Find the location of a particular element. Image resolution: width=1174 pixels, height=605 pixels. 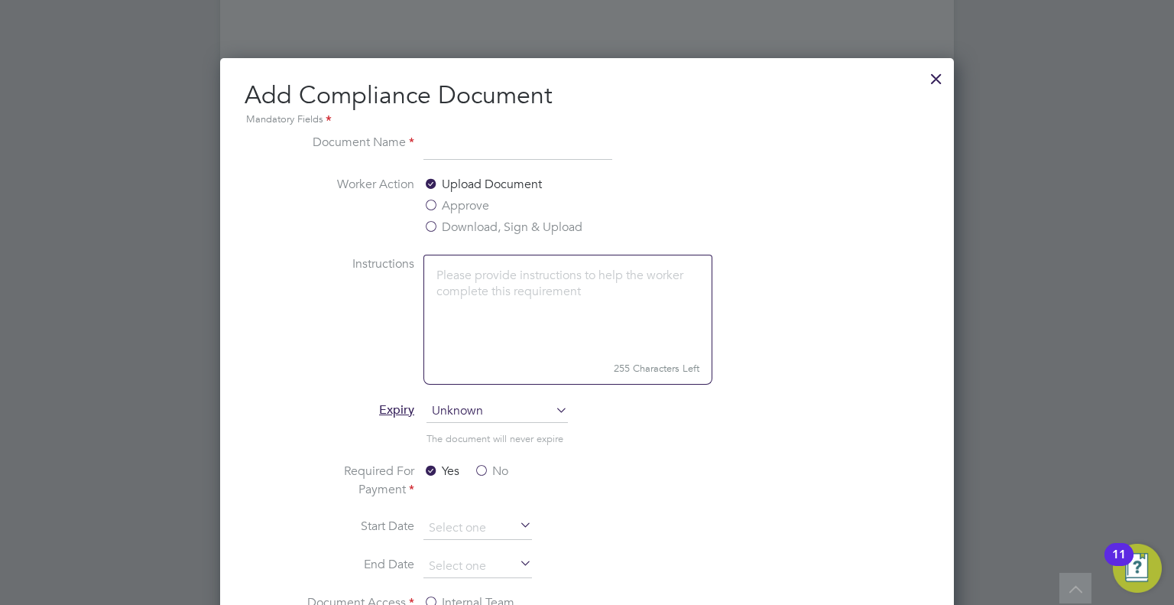

label: Yes is located at coordinates (441, 471).